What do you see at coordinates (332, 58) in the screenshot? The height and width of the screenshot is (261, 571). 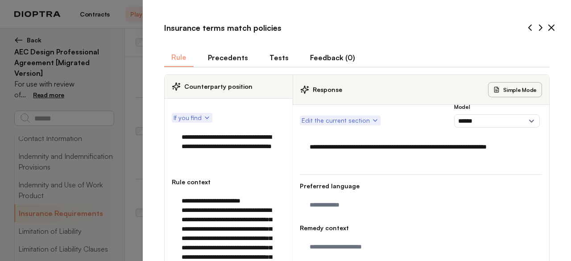 I see `button: Feedback (0)` at bounding box center [332, 58].